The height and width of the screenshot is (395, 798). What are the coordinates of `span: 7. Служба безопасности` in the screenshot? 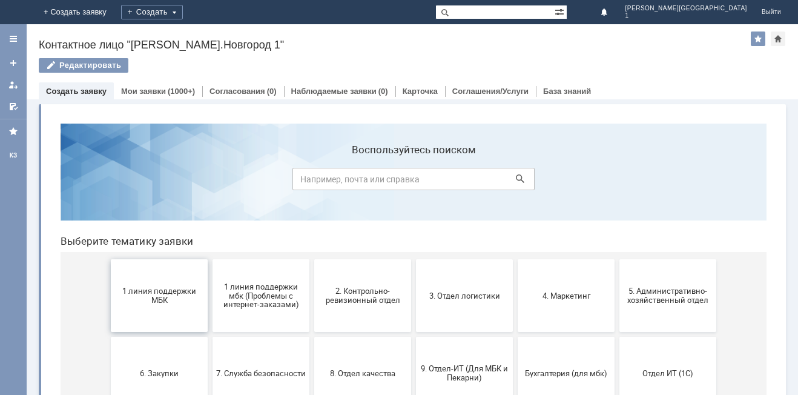 It's located at (210, 259).